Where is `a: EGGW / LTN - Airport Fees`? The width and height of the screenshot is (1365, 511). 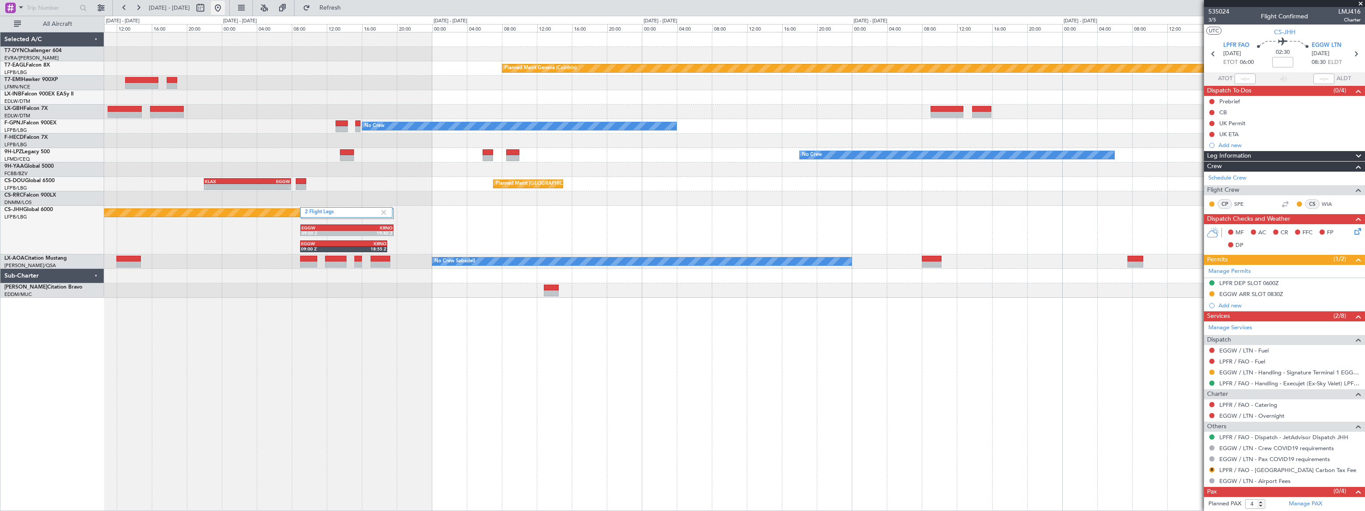
a: EGGW / LTN - Airport Fees is located at coordinates (1255, 481).